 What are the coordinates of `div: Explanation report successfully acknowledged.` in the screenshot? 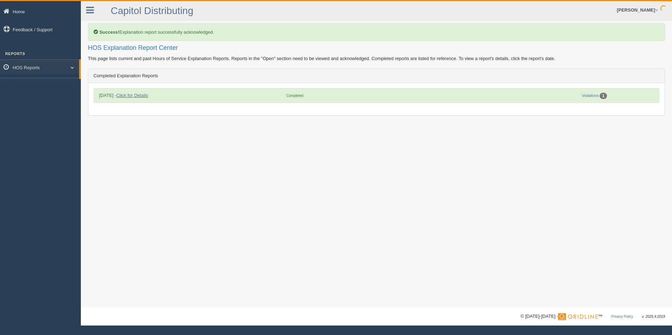 It's located at (376, 32).